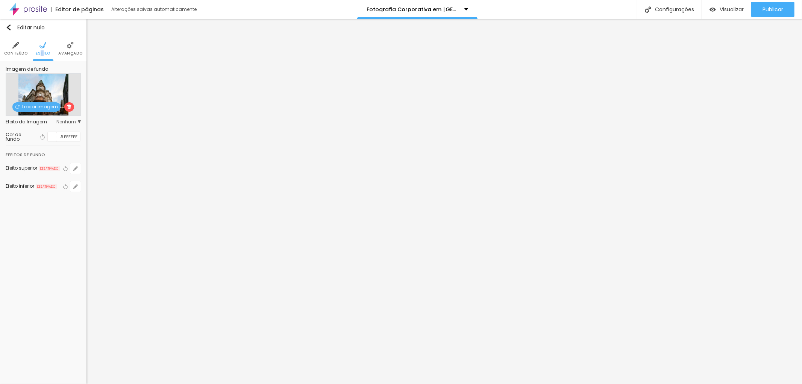 The image size is (802, 384). I want to click on font: Efeito inferior, so click(20, 186).